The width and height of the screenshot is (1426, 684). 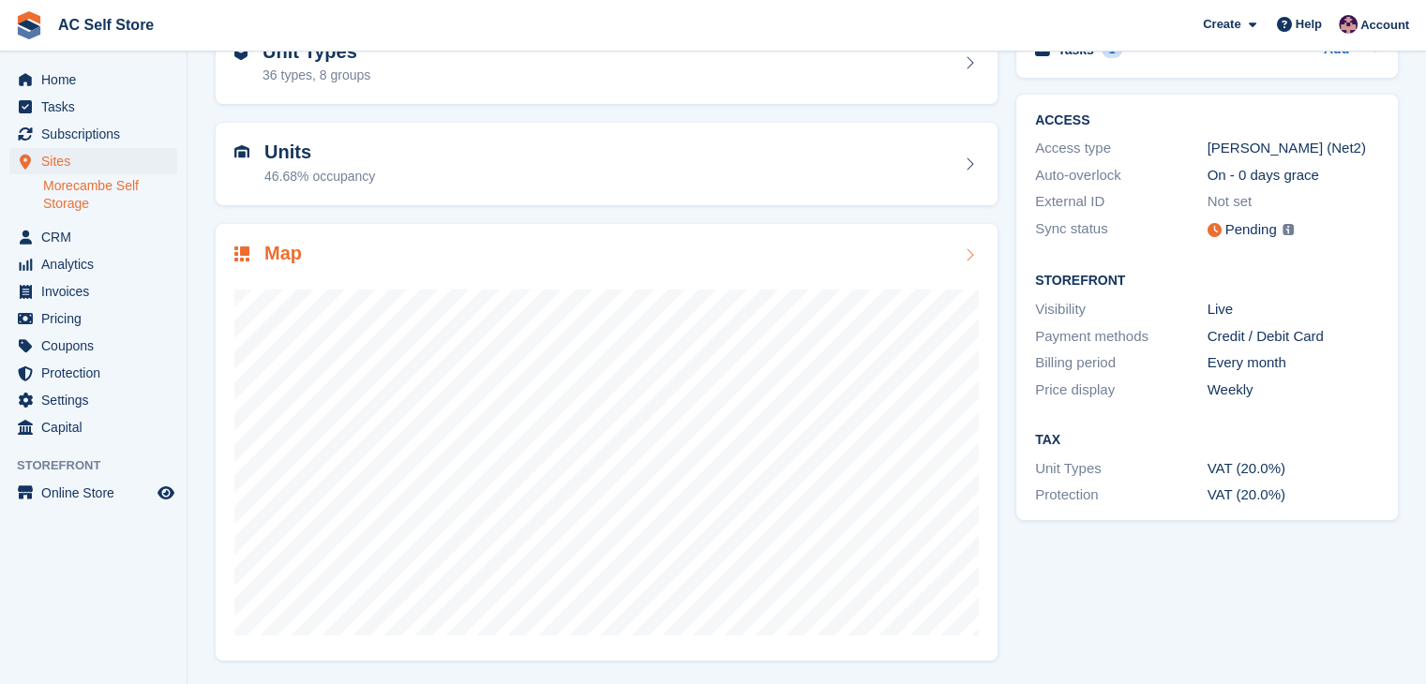 I want to click on div: 46.68% occupancy, so click(x=320, y=176).